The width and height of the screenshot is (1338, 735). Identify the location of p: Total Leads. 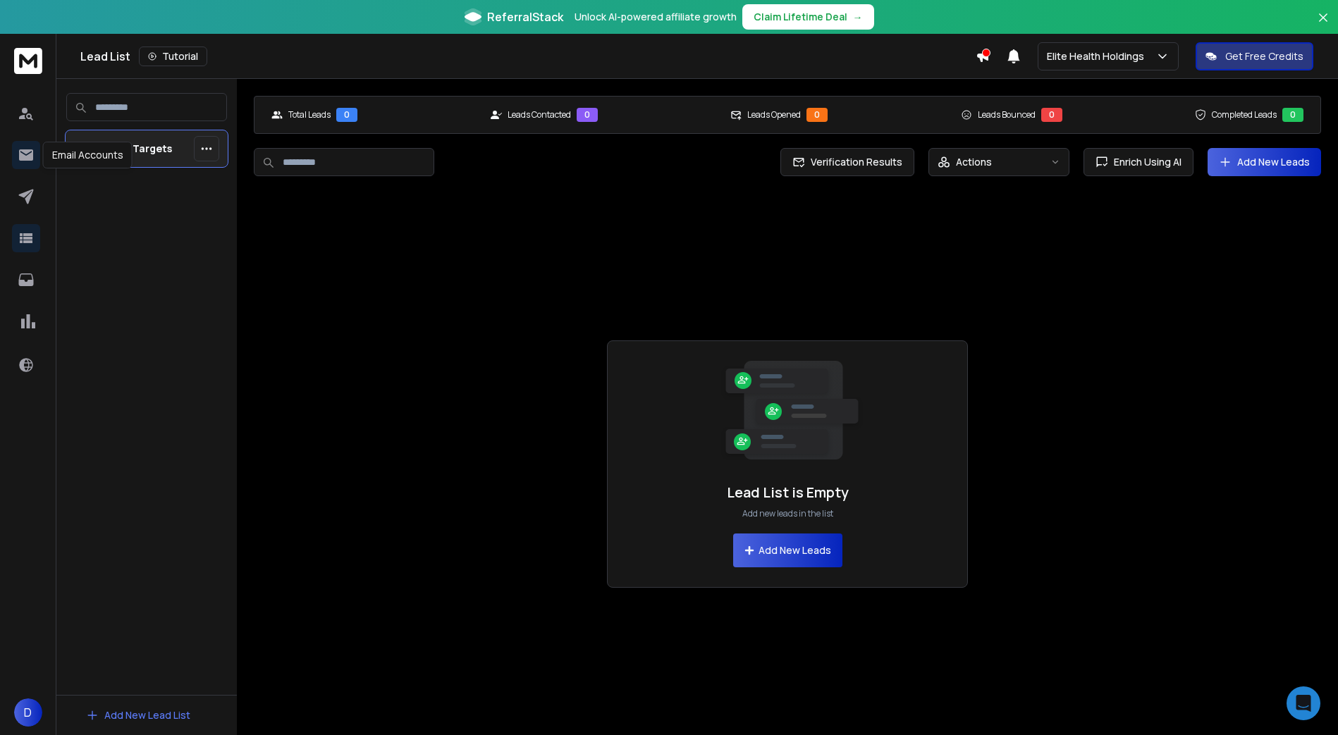
(309, 115).